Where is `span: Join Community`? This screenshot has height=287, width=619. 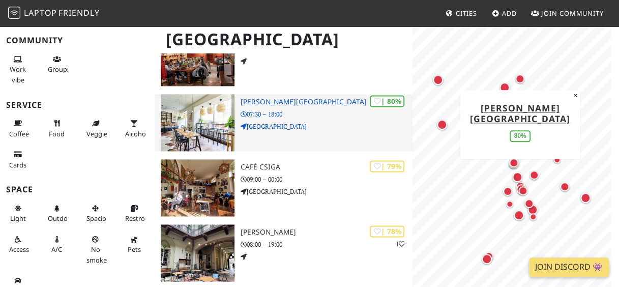
span: Join Community is located at coordinates (572, 13).